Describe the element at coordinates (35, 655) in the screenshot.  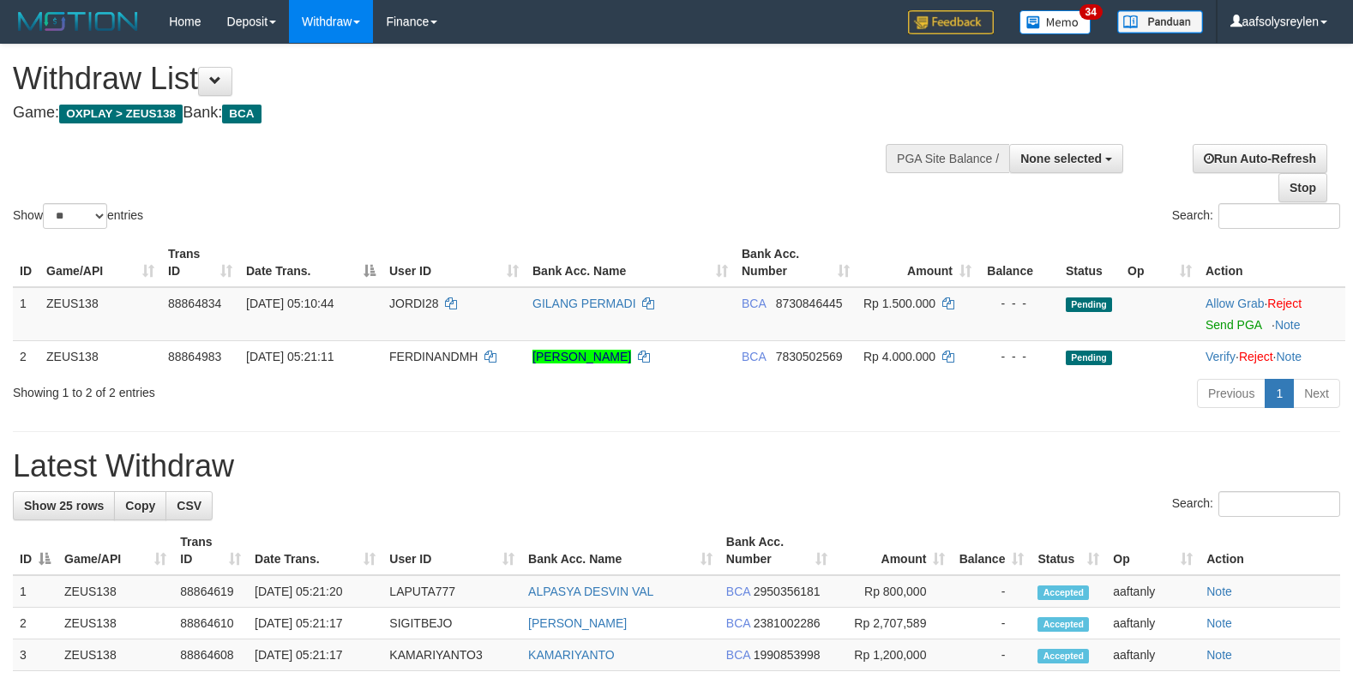
I see `td: 3` at that location.